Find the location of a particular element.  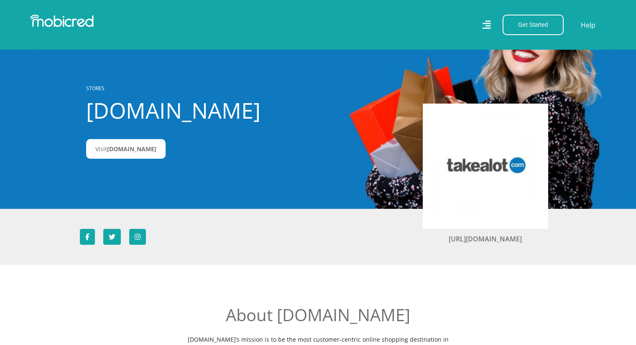

a: Follow Takealot.credit on Twitter is located at coordinates (112, 237).